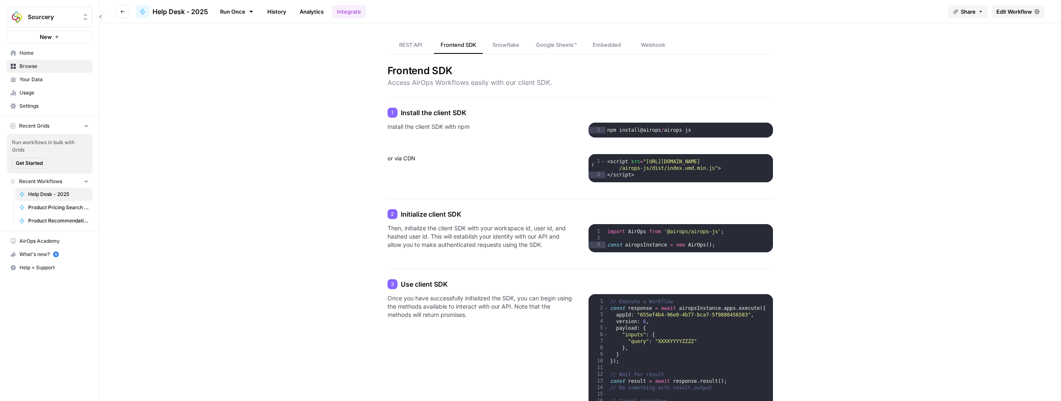 Image resolution: width=1061 pixels, height=401 pixels. What do you see at coordinates (17, 17) in the screenshot?
I see `img: Sourcery Logo` at bounding box center [17, 17].